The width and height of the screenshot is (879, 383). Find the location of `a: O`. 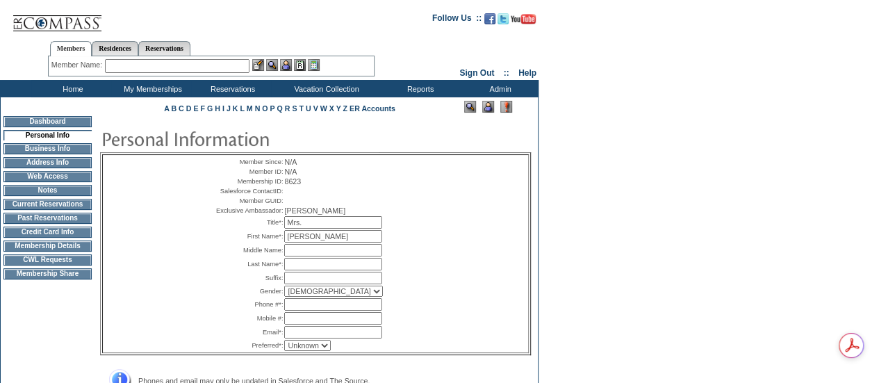

a: O is located at coordinates (265, 108).